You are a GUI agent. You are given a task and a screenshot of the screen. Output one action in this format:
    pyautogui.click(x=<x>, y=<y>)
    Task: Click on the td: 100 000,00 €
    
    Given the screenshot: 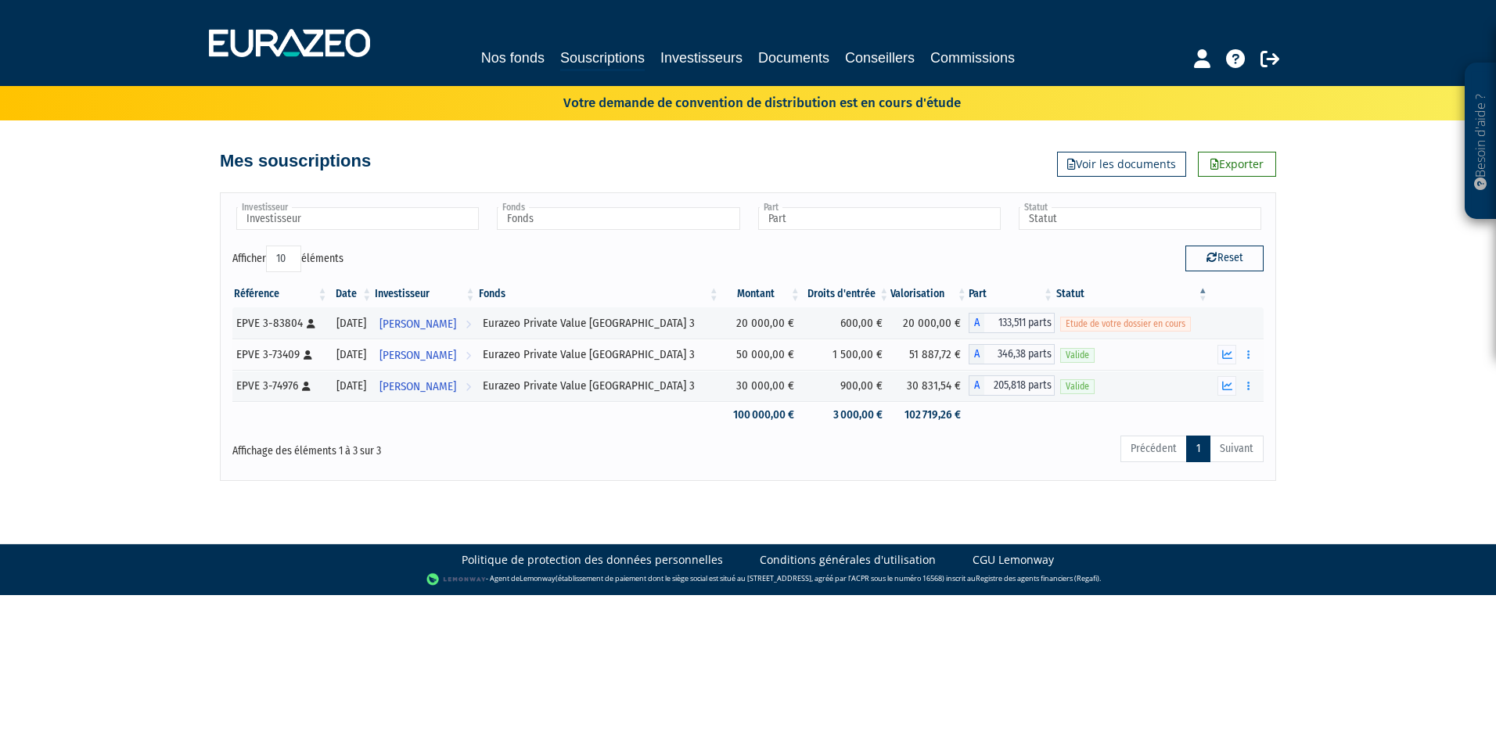 What is the action you would take?
    pyautogui.click(x=761, y=415)
    